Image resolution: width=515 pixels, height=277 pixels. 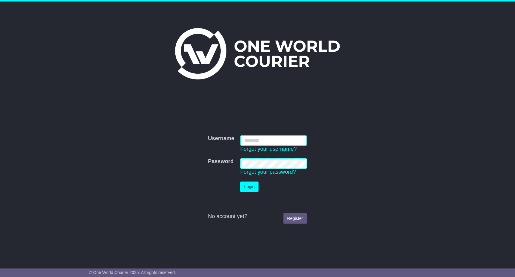 I want to click on a: Register, so click(x=295, y=218).